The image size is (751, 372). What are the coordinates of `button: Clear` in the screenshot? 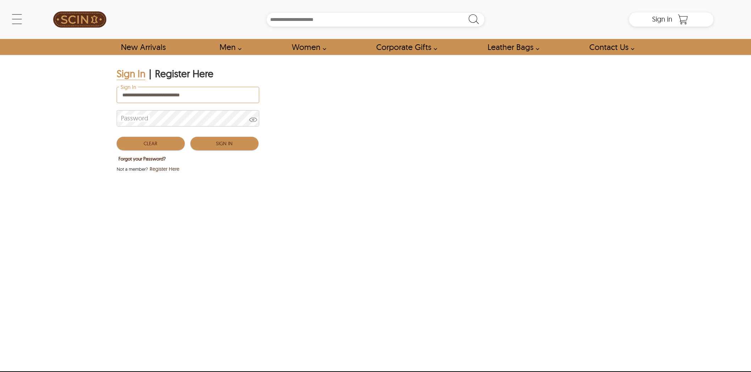 It's located at (151, 144).